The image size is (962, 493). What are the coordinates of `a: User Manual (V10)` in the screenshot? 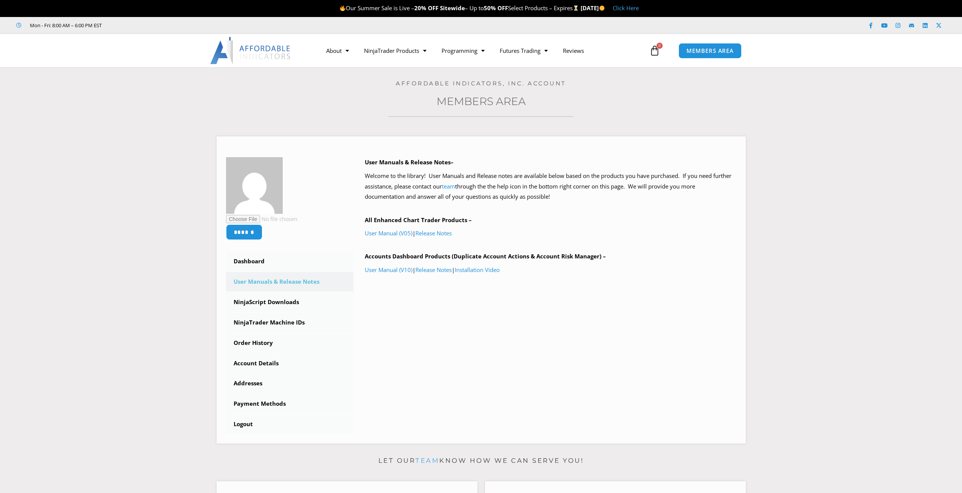 It's located at (388, 270).